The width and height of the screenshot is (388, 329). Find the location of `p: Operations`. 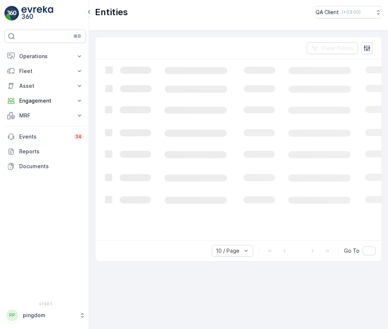

p: Operations is located at coordinates (45, 56).